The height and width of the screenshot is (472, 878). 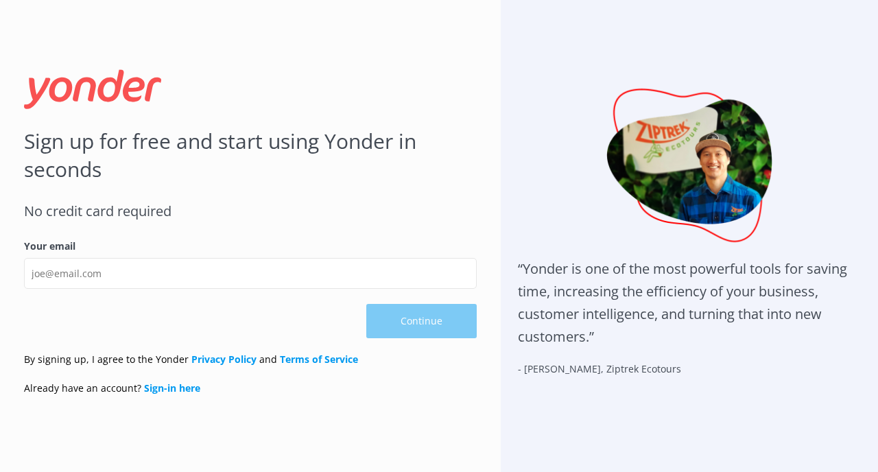 What do you see at coordinates (250, 359) in the screenshot?
I see `p: By signing up, I agree to the Yonder and` at bounding box center [250, 359].